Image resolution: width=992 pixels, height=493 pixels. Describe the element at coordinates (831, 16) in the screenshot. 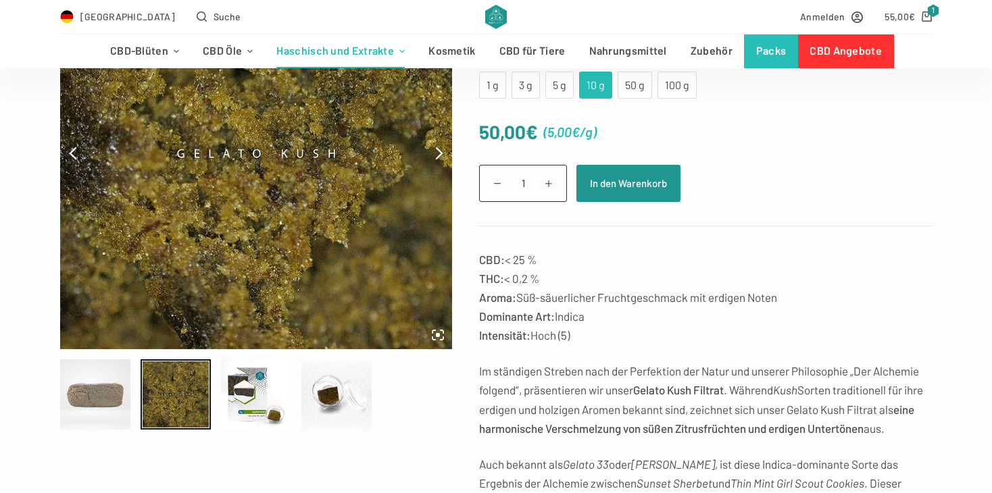

I see `a: Anmelden` at that location.